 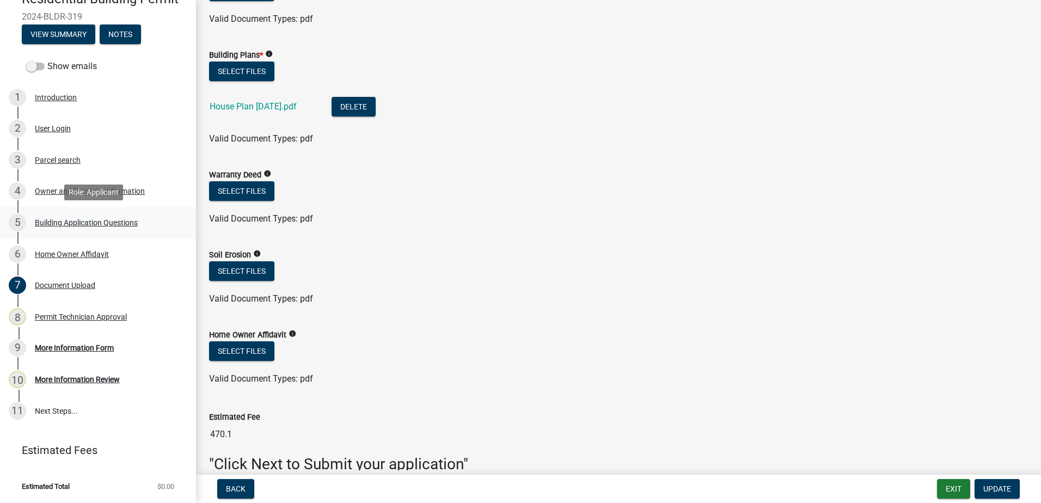 What do you see at coordinates (94, 192) in the screenshot?
I see `div: Role: Applicant` at bounding box center [94, 192].